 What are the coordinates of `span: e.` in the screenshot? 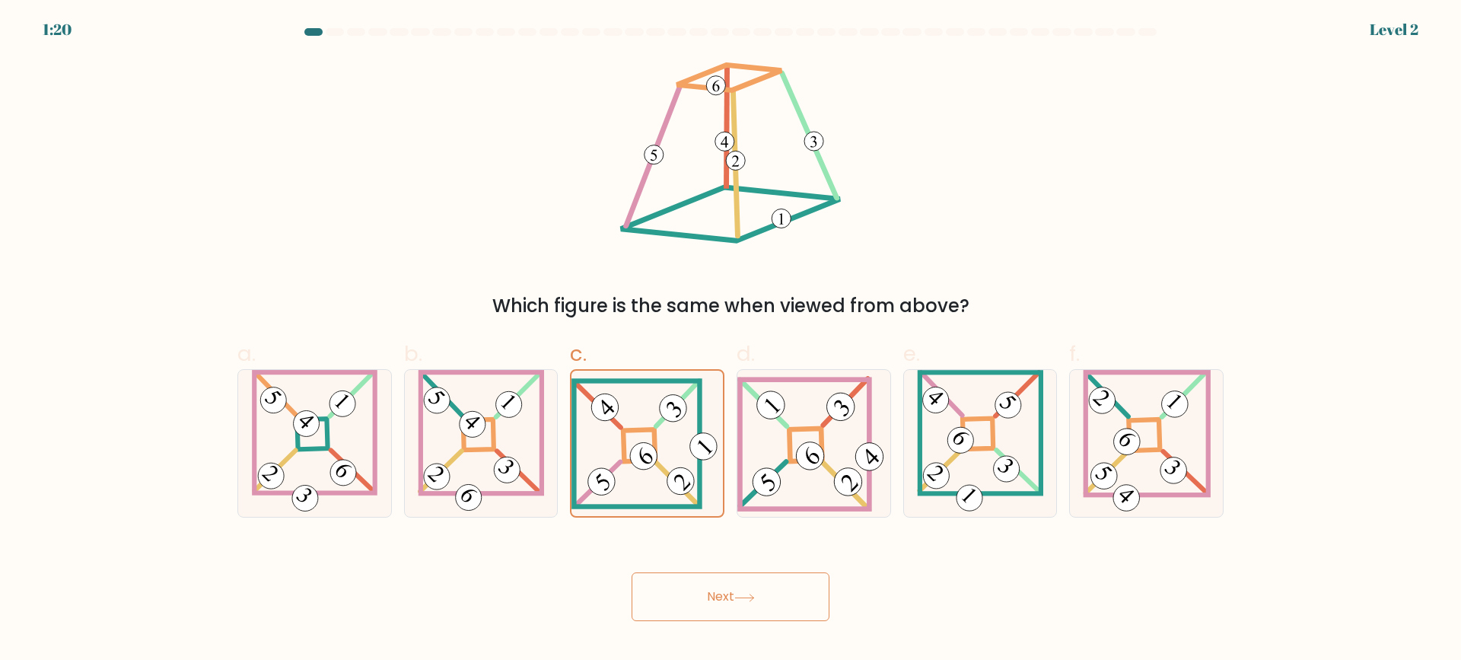 It's located at (912, 353).